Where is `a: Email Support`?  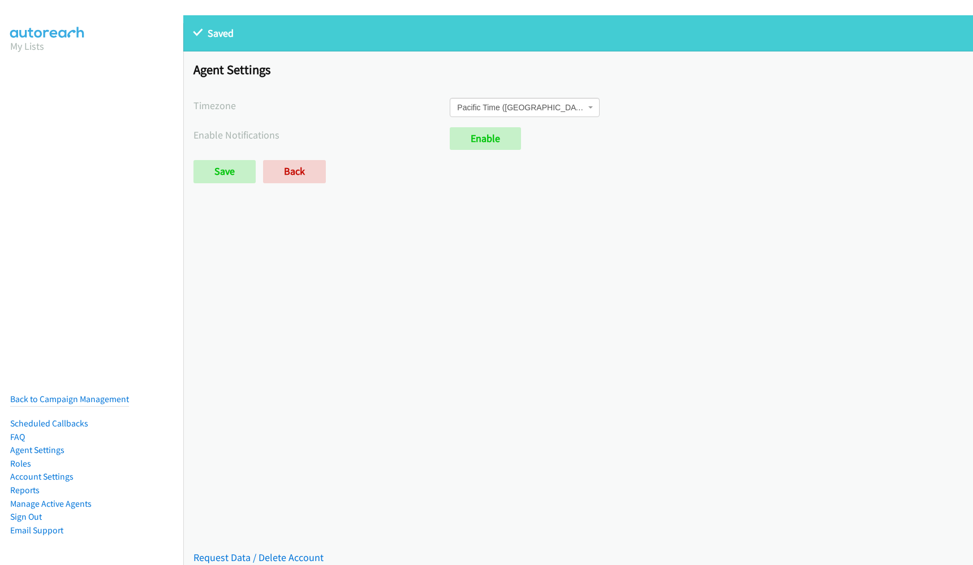
a: Email Support is located at coordinates (37, 530).